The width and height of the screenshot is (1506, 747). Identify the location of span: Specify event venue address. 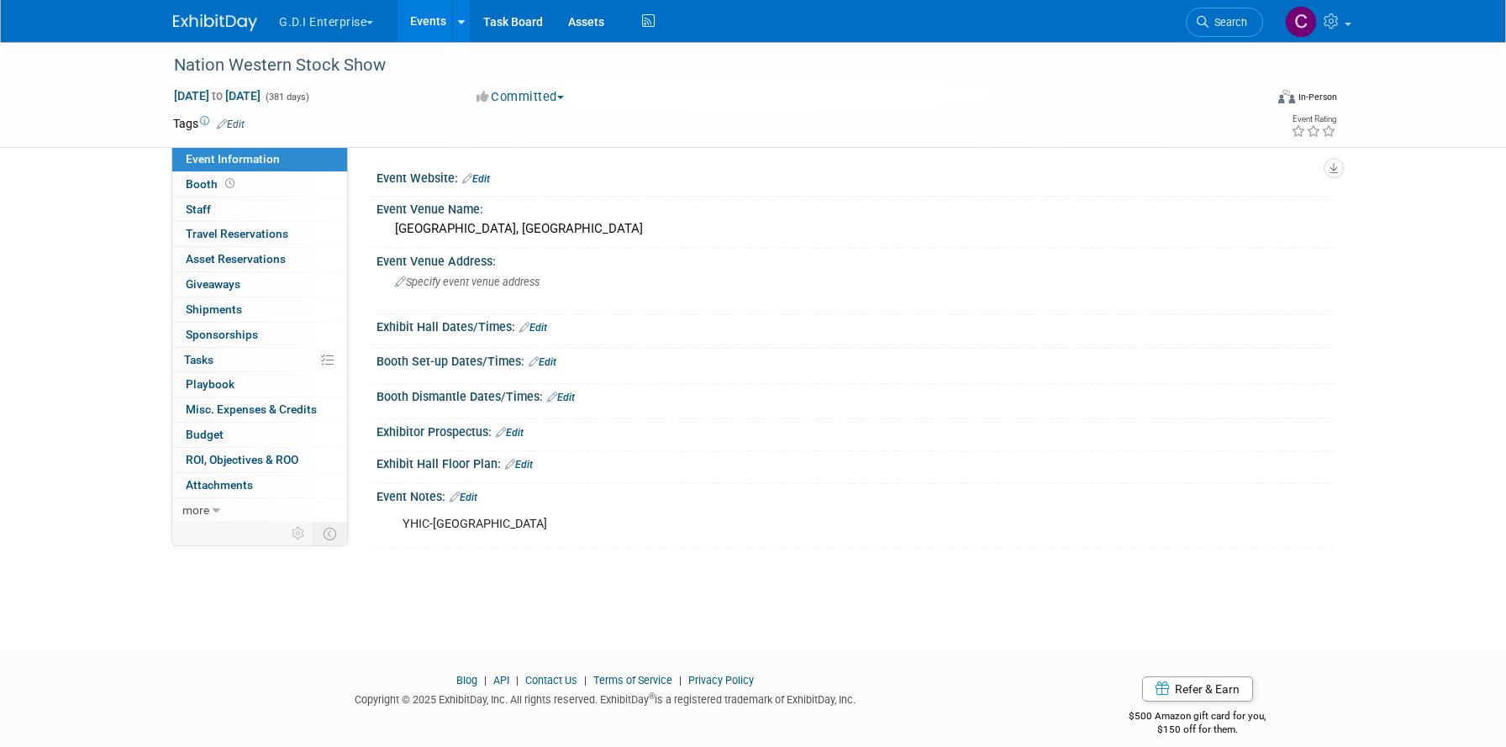
(467, 282).